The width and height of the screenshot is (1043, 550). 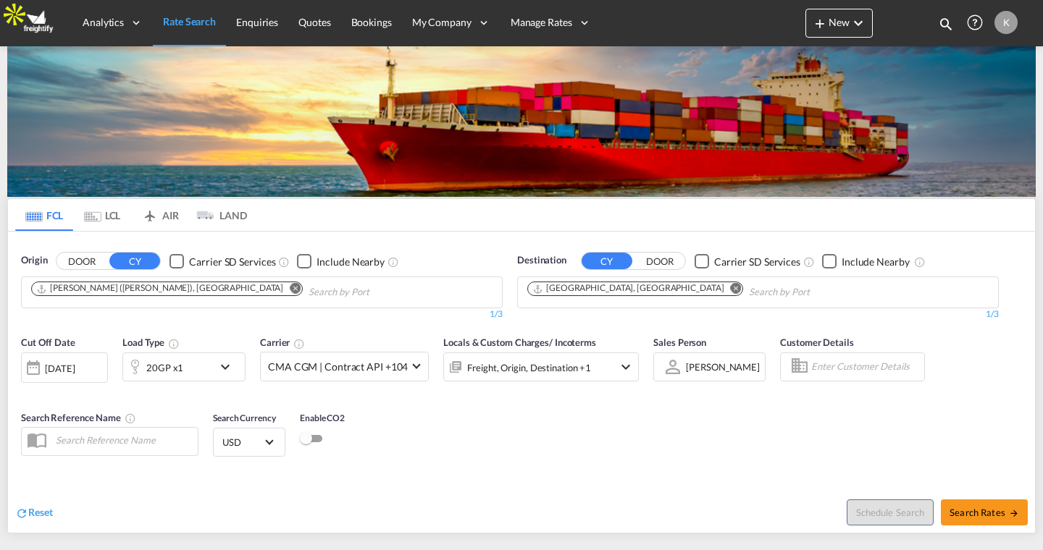 What do you see at coordinates (159, 288) in the screenshot?
I see `div: Jawaharlal Nehru (Nhava Sheva), INNSA` at bounding box center [159, 288].